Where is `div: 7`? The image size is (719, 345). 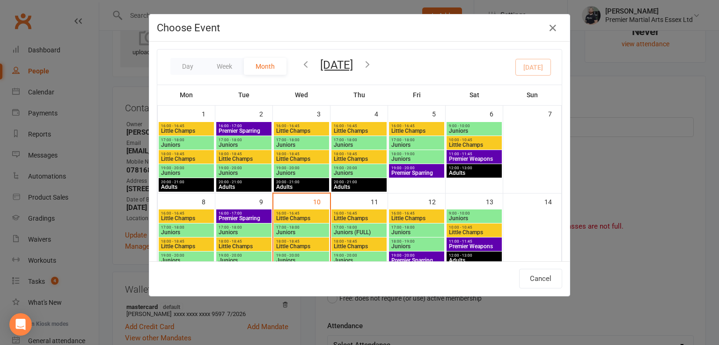
div: 7 is located at coordinates (555, 113).